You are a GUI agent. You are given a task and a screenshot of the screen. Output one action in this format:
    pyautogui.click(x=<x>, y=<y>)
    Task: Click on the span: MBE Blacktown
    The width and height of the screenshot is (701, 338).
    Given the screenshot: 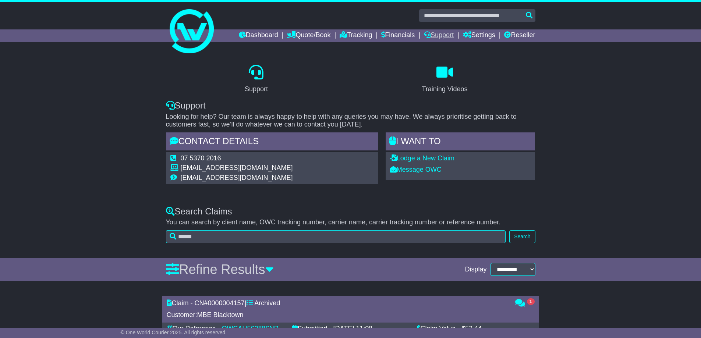 What is the action you would take?
    pyautogui.click(x=220, y=315)
    